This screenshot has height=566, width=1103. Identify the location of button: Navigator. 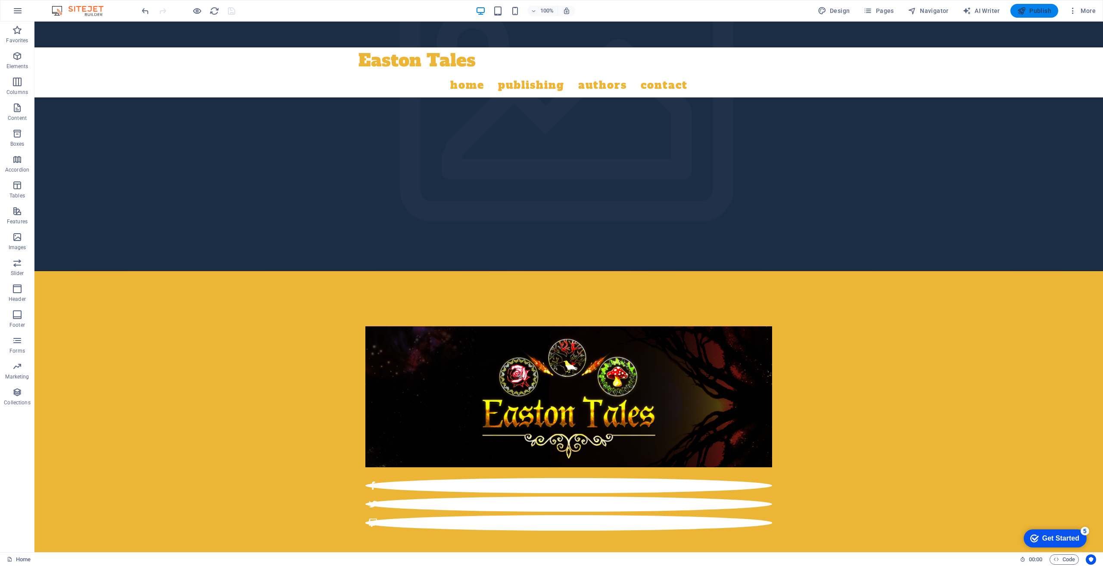
(928, 11).